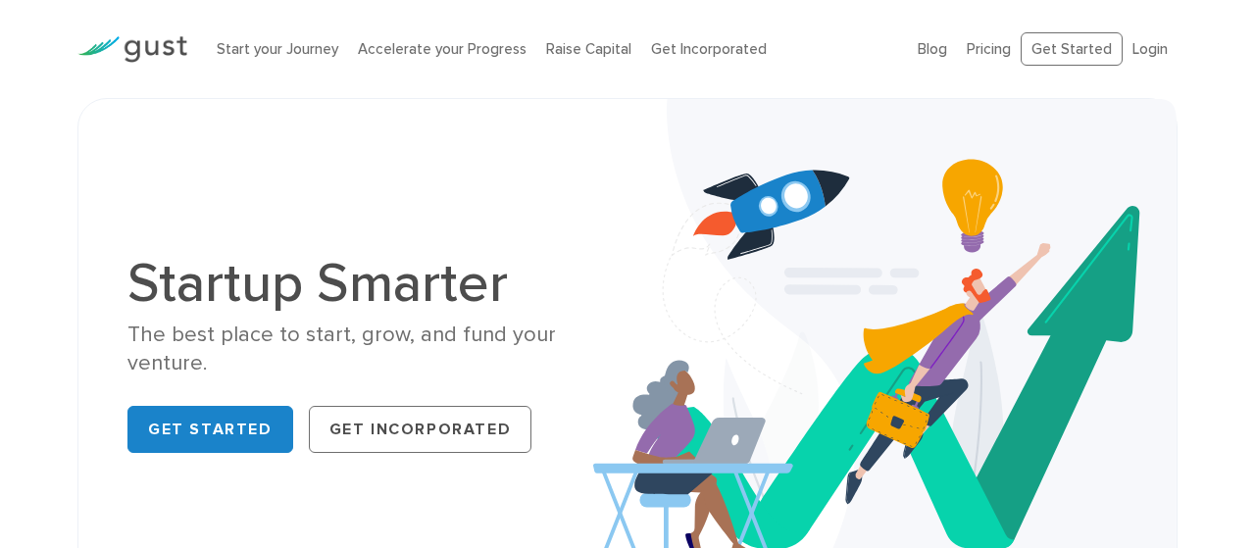  I want to click on div: The best place to start, grow, and fund your venture., so click(370, 349).